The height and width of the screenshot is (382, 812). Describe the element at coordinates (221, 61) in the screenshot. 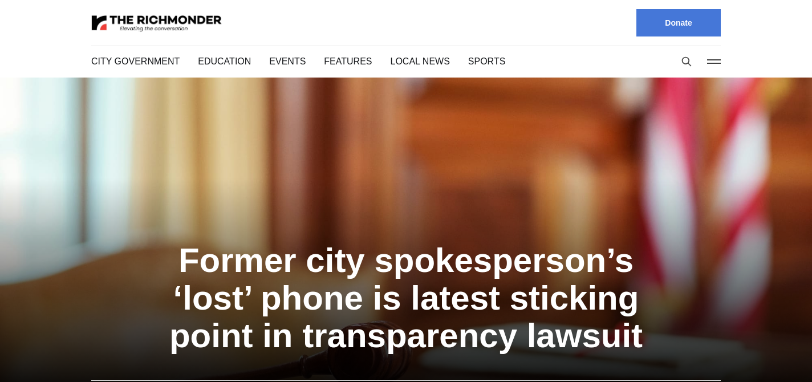

I see `a: Education` at that location.